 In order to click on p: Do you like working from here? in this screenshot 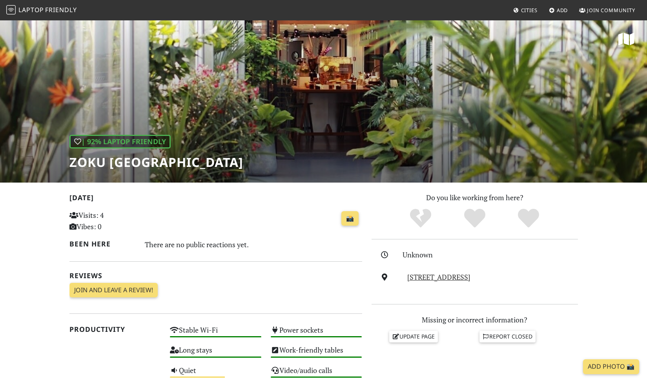, I will do `click(474, 198)`.